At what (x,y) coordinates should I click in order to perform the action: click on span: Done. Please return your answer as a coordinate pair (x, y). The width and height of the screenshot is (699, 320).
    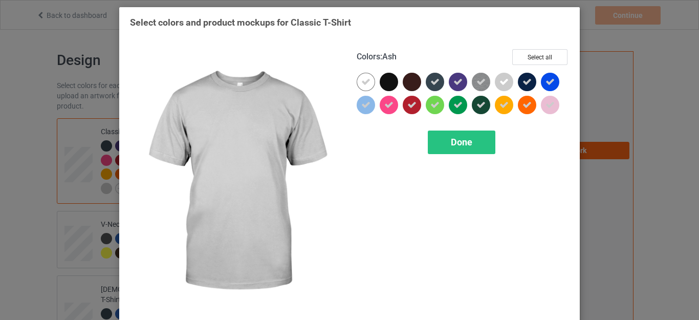
    Looking at the image, I should click on (462, 142).